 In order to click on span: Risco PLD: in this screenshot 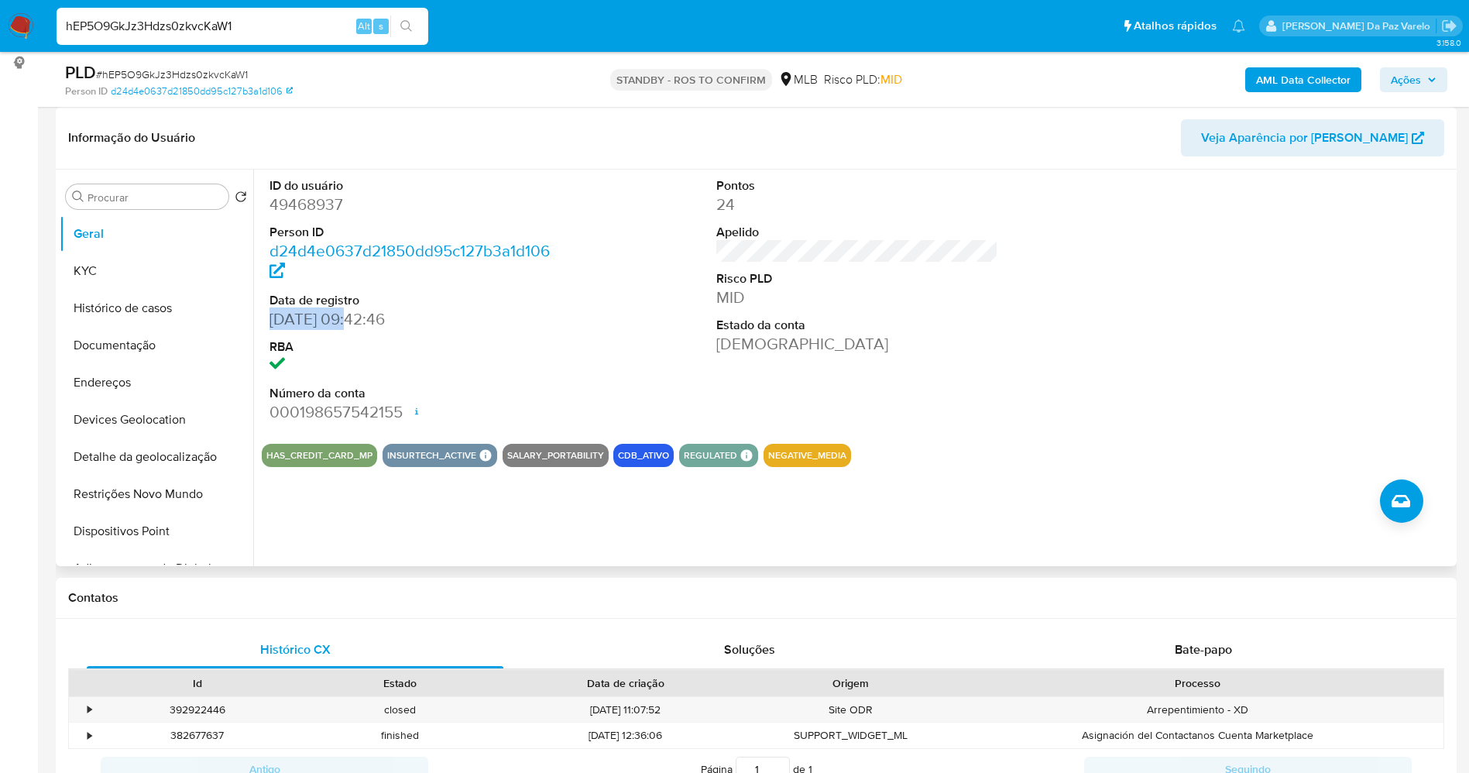, I will do `click(863, 80)`.